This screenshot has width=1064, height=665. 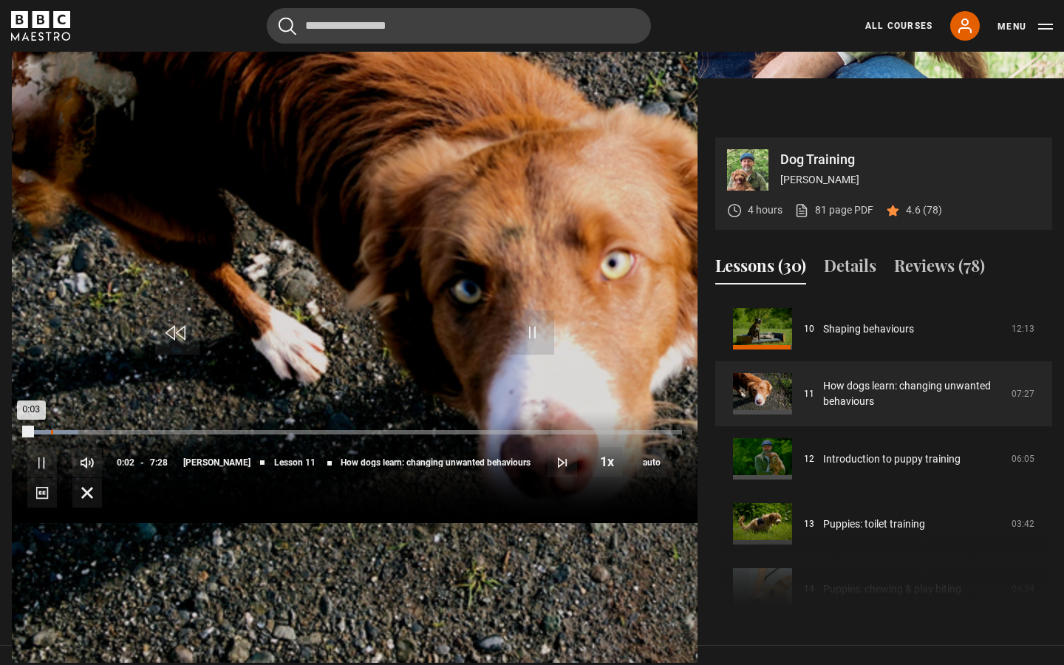 I want to click on button: Pause, so click(x=42, y=463).